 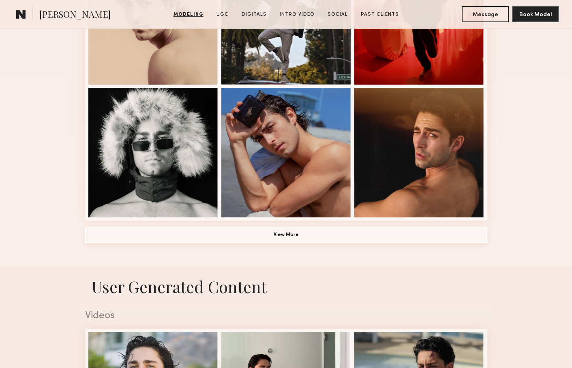 What do you see at coordinates (254, 15) in the screenshot?
I see `a: Digitals` at bounding box center [254, 15].